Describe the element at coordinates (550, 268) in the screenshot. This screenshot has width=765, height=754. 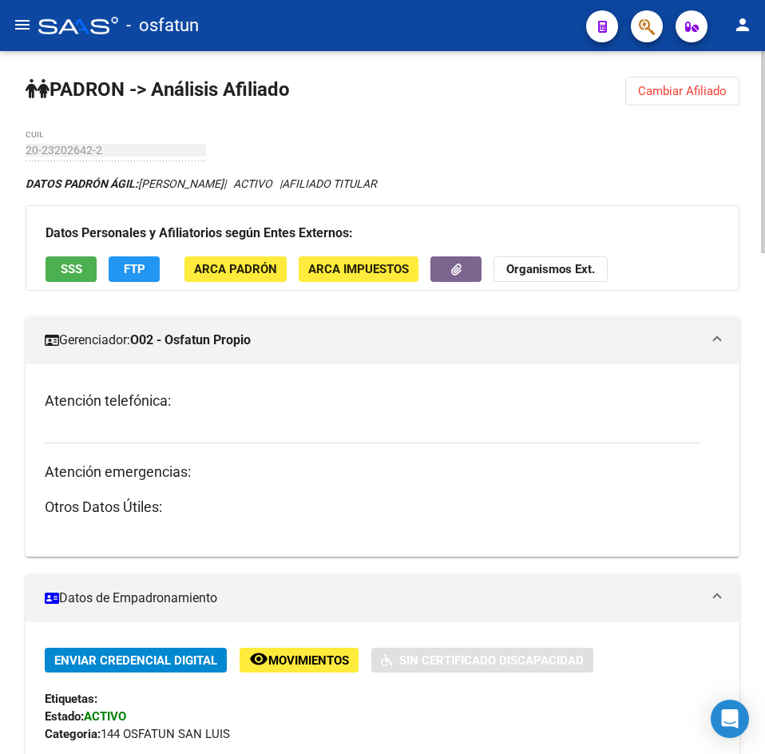
I see `button: Organismos Ext.` at that location.